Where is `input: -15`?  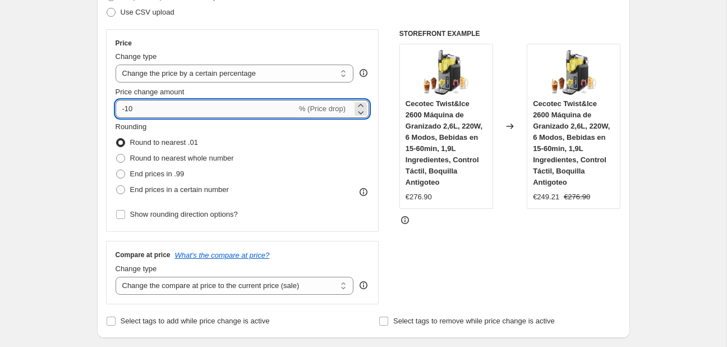 input: -15 is located at coordinates (206, 109).